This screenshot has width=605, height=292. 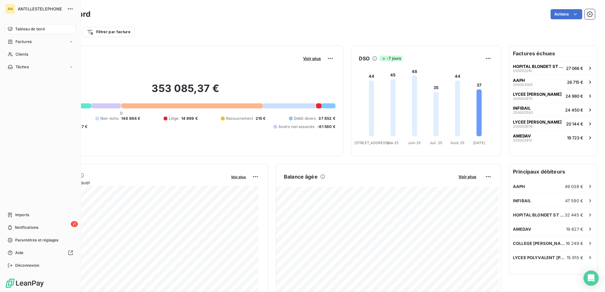 What do you see at coordinates (574, 110) in the screenshot?
I see `span: 24 450 €` at bounding box center [574, 110].